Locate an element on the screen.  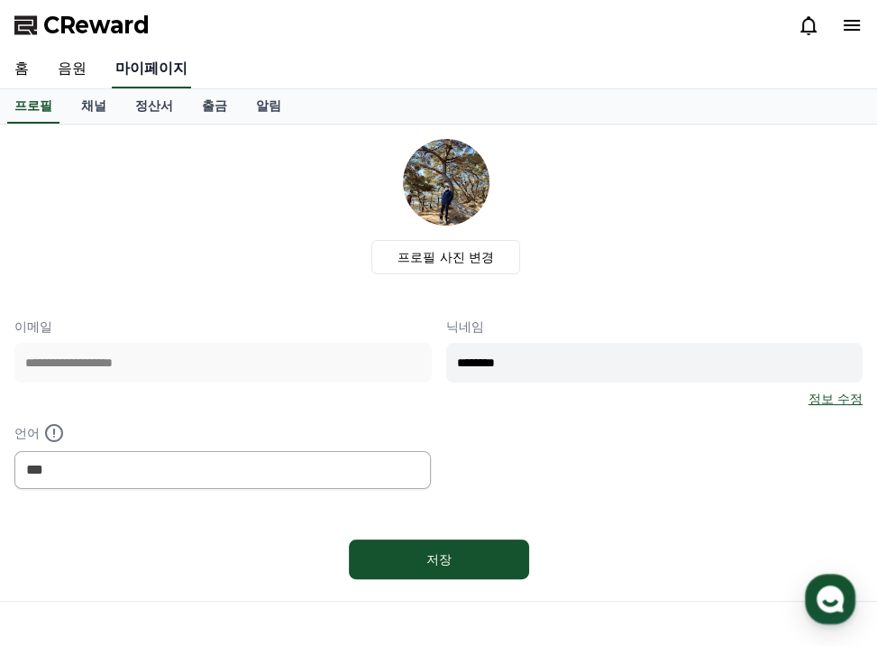
a: 채널 is located at coordinates (94, 106).